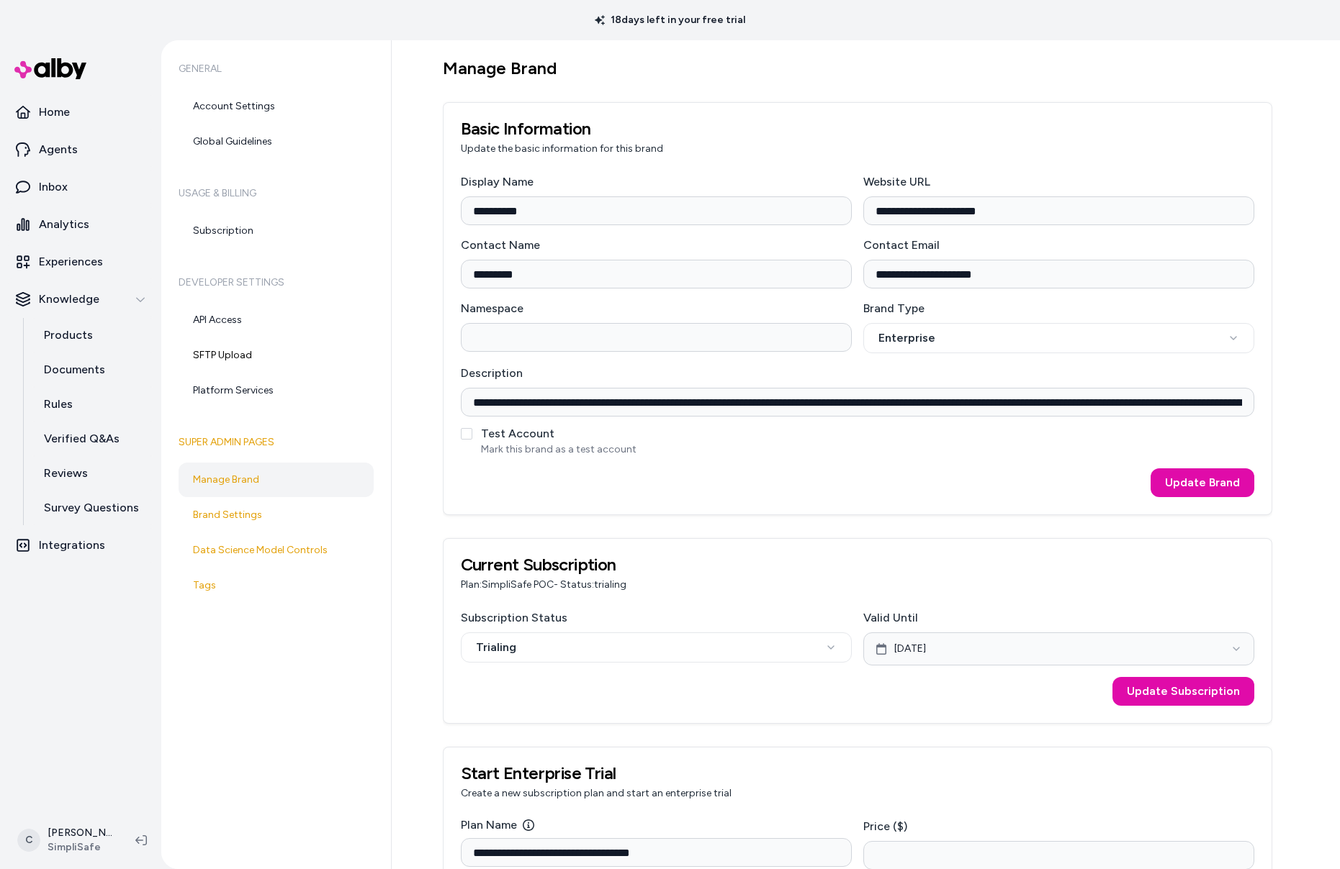 This screenshot has height=869, width=1340. What do you see at coordinates (92, 474) in the screenshot?
I see `a: Reviews` at bounding box center [92, 474].